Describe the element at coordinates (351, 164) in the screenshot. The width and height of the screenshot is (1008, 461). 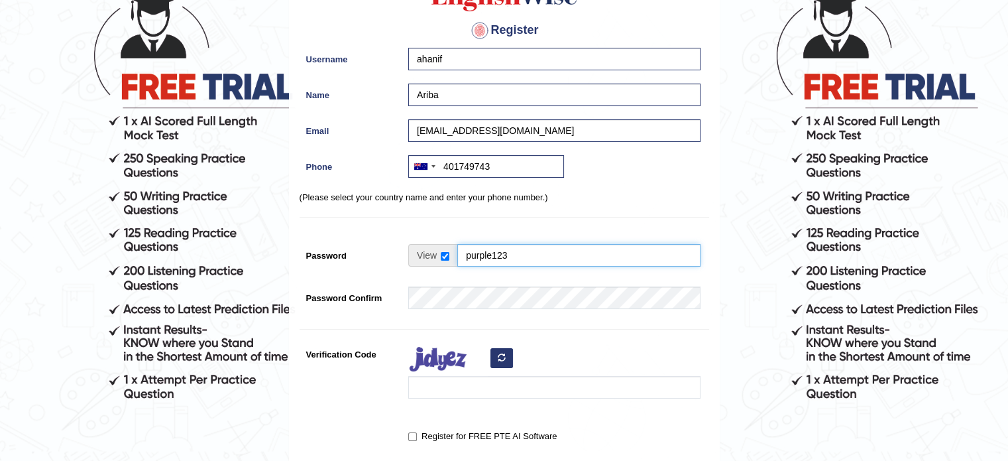
I see `label: Phone` at that location.